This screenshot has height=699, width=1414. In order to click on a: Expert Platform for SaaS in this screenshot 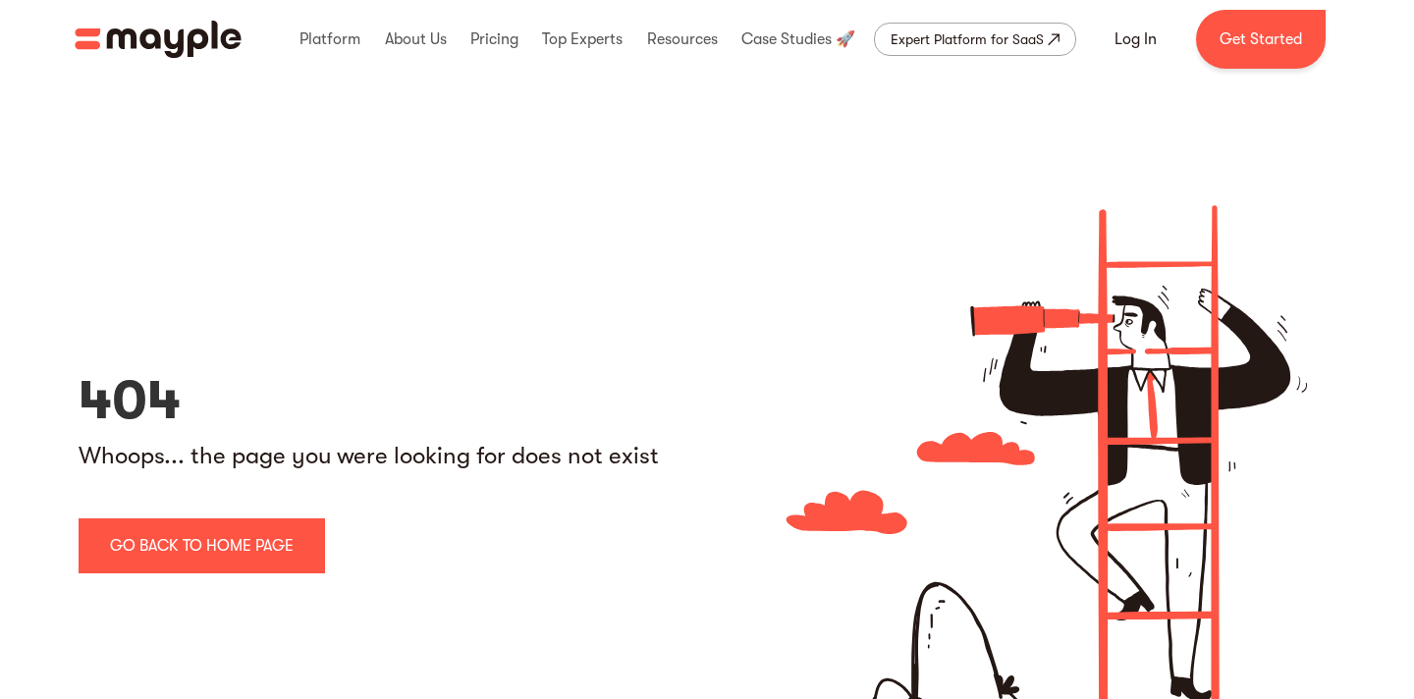, I will do `click(975, 39)`.